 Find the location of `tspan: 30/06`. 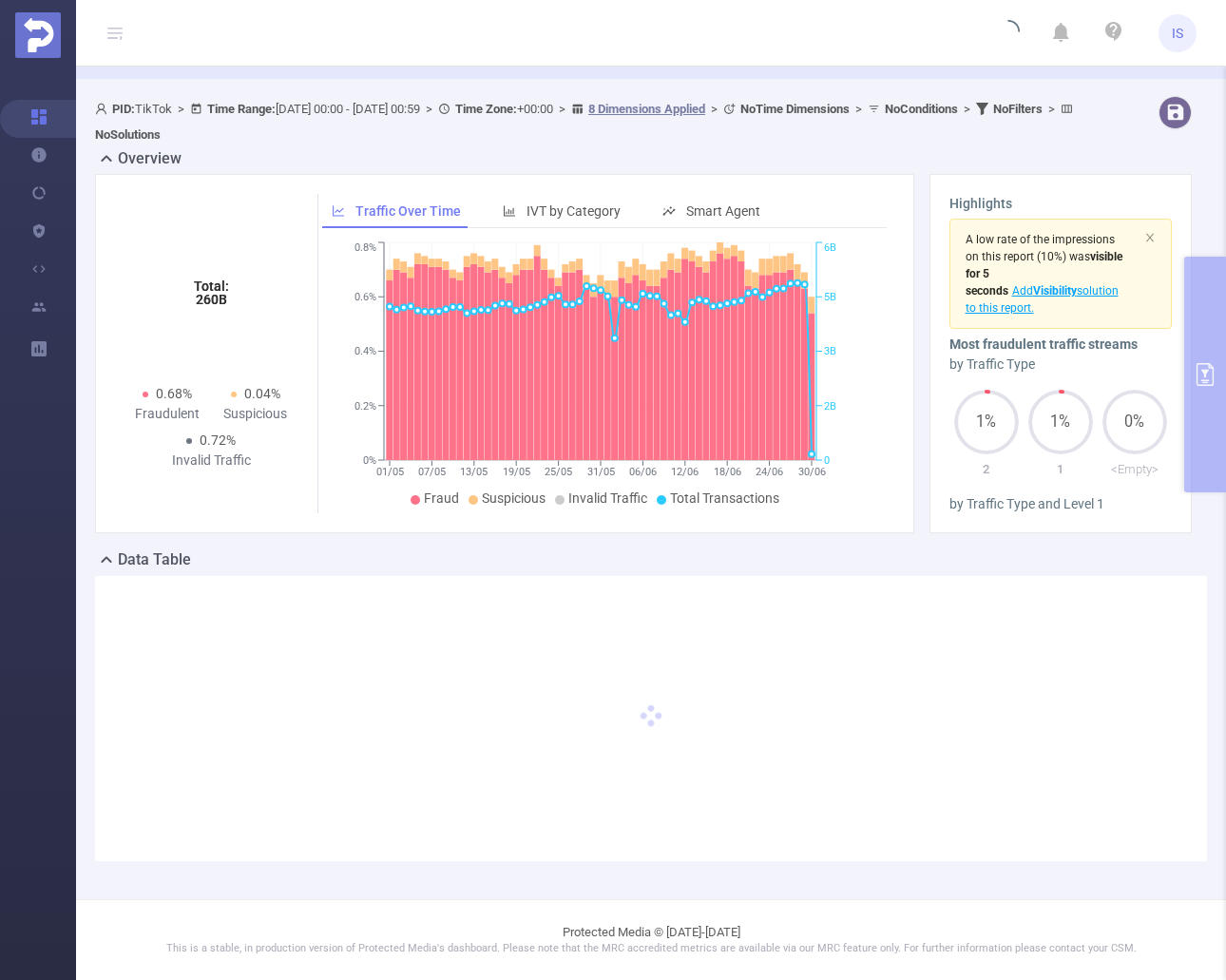

tspan: 30/06 is located at coordinates (811, 472).